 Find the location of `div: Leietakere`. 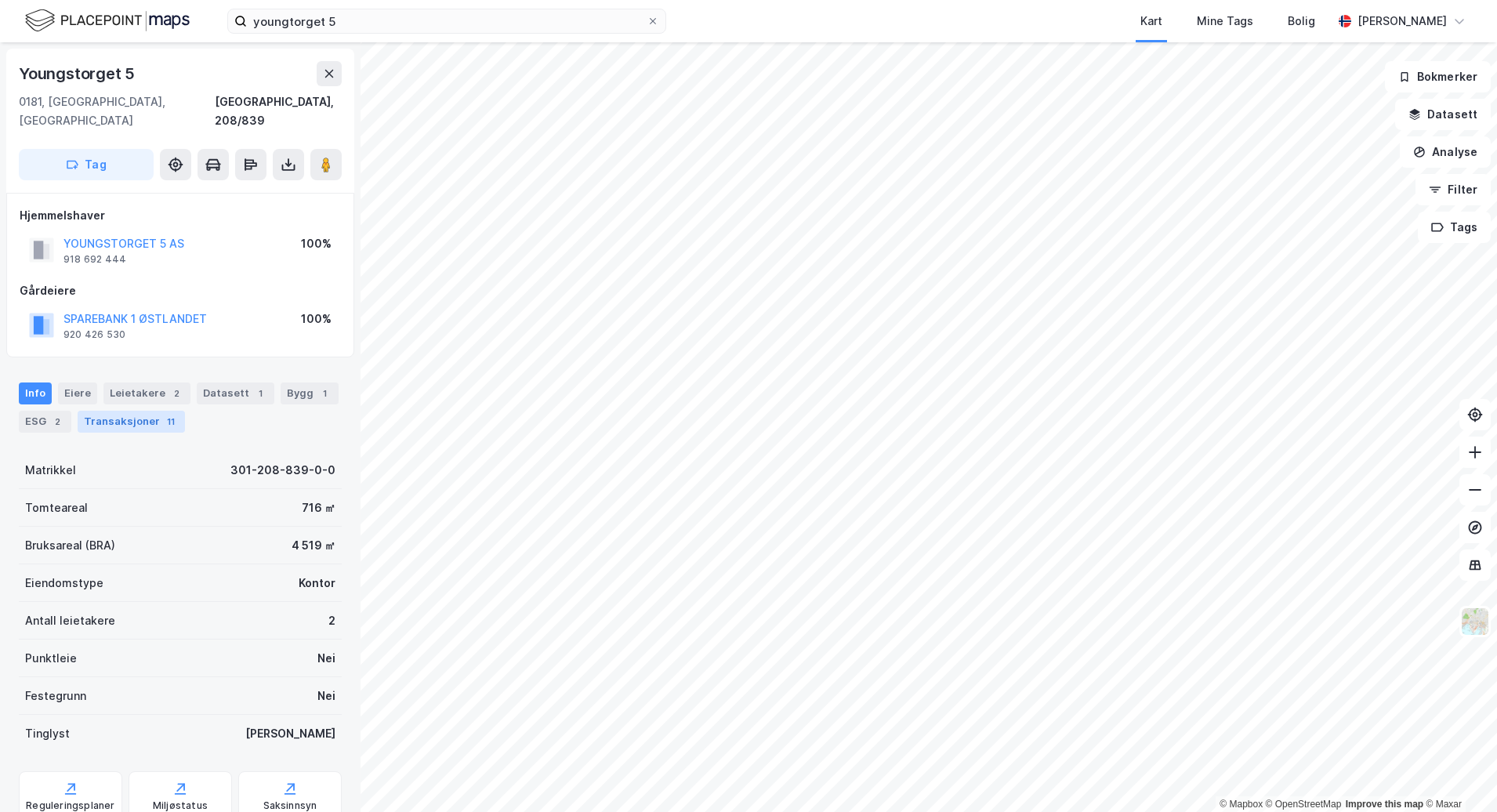

div: Leietakere is located at coordinates (147, 393).